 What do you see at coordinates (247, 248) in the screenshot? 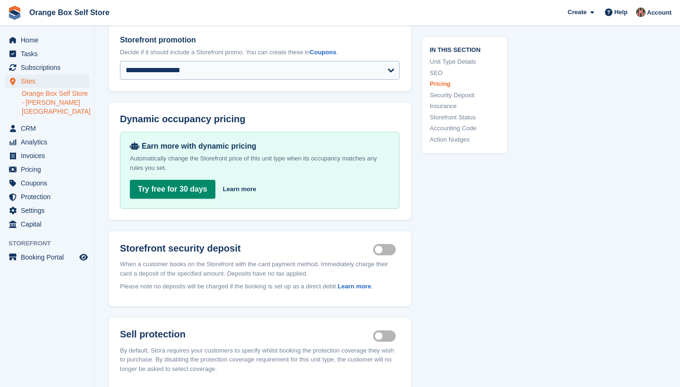
I see `h2: Storefront security deposit` at bounding box center [247, 248].